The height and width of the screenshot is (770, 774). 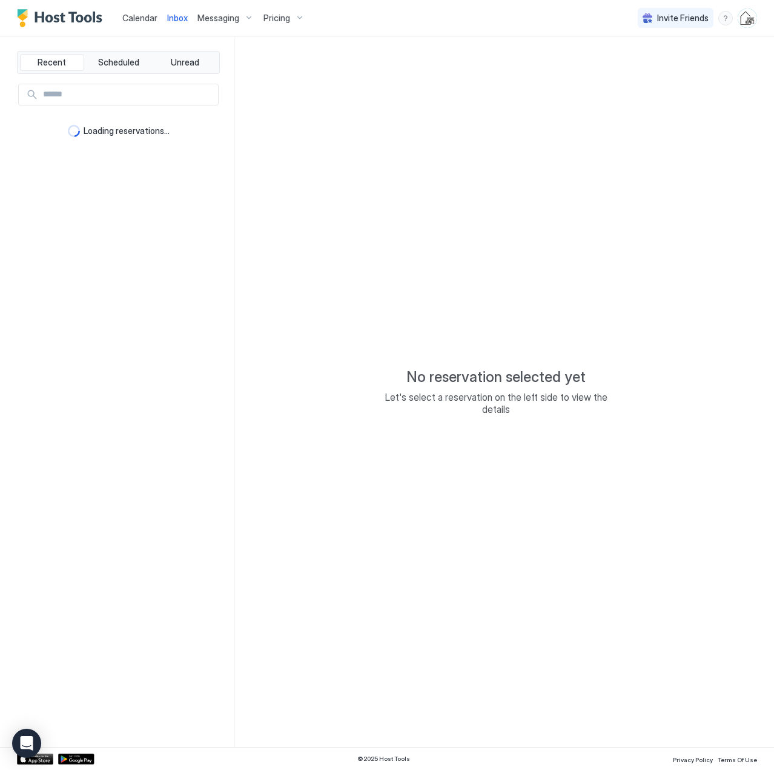 I want to click on span: No reservation selected yet, so click(x=496, y=377).